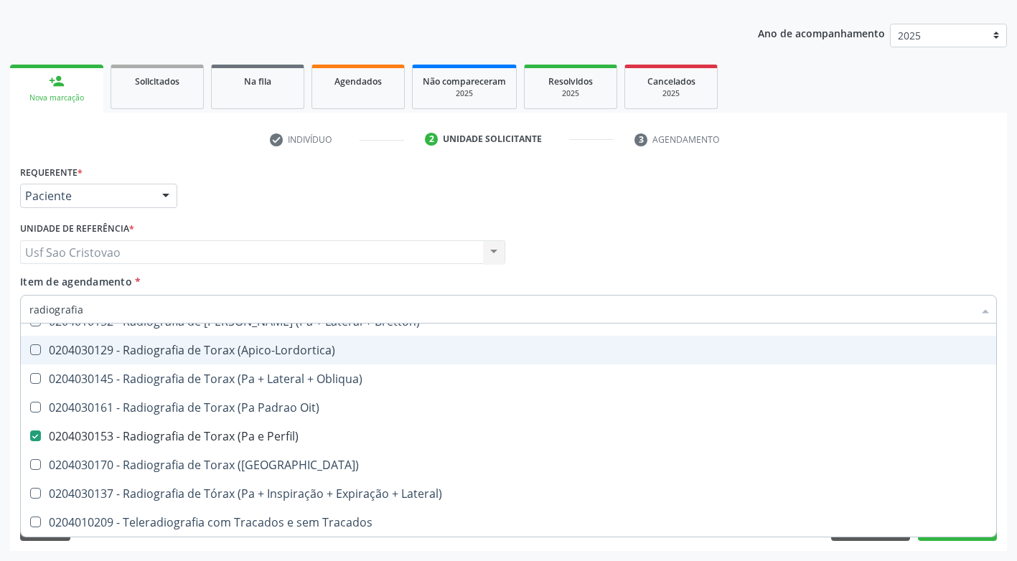  What do you see at coordinates (76, 281) in the screenshot?
I see `span: Item de agendamento` at bounding box center [76, 281].